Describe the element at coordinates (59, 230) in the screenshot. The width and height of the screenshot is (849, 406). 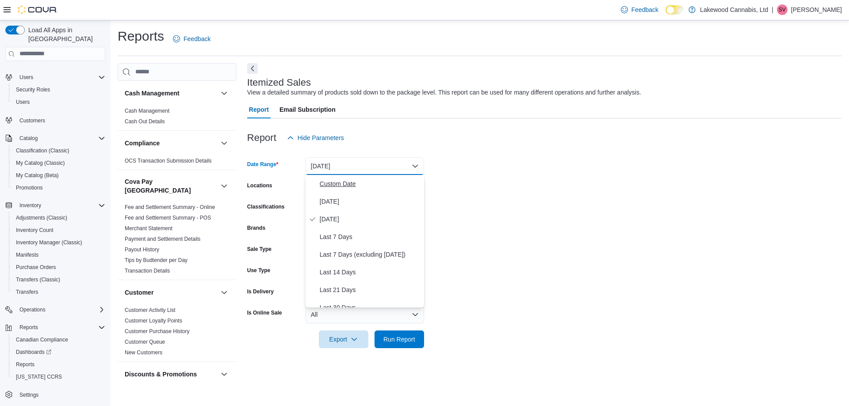
I see `button: Inventory Count` at that location.